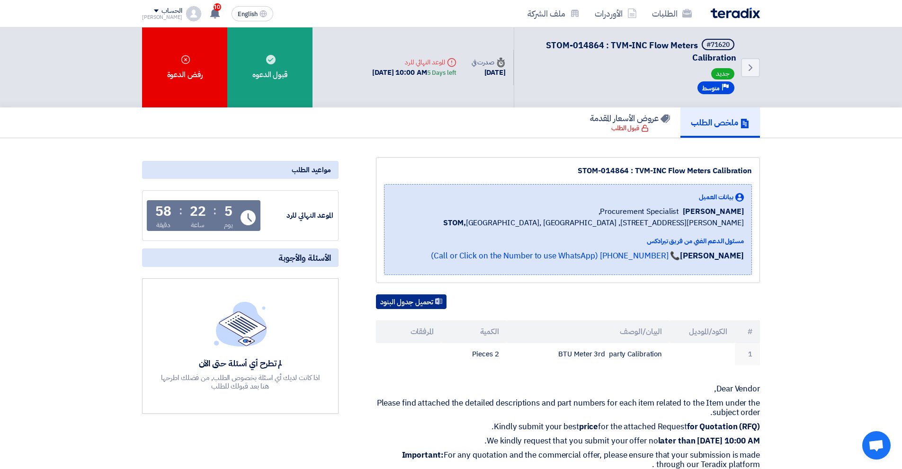 The image size is (902, 469). Describe the element at coordinates (241, 324) in the screenshot. I see `img: empty_state_list.svg` at that location.